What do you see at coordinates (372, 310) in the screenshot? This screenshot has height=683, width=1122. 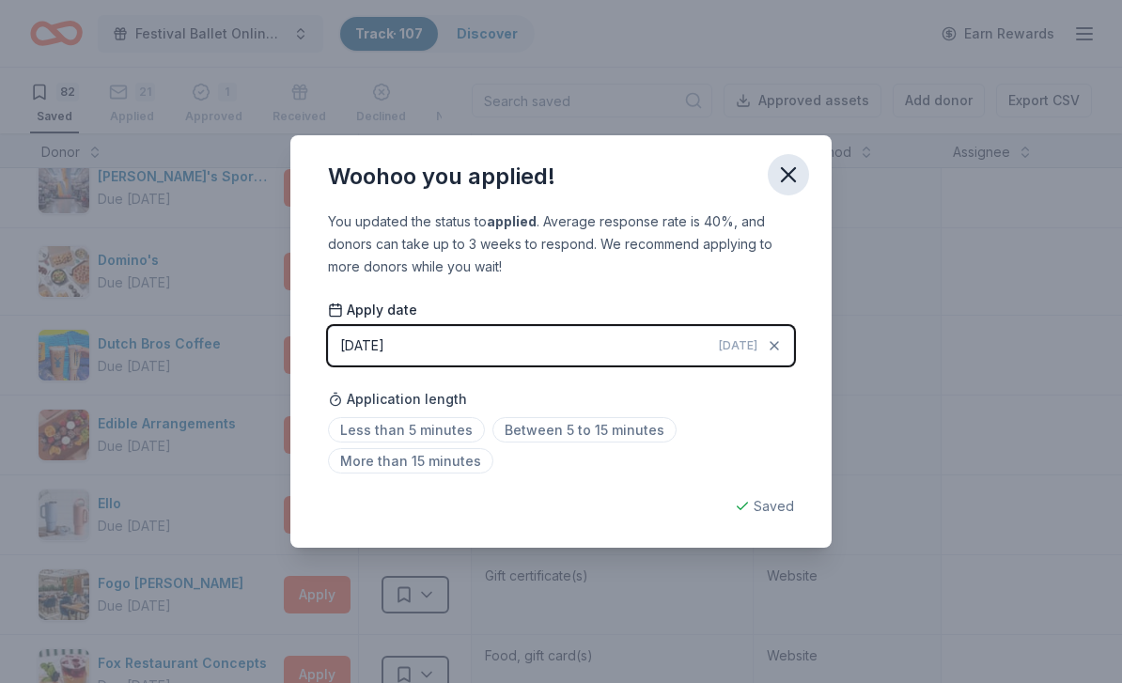 I see `span: Apply date` at bounding box center [372, 310].